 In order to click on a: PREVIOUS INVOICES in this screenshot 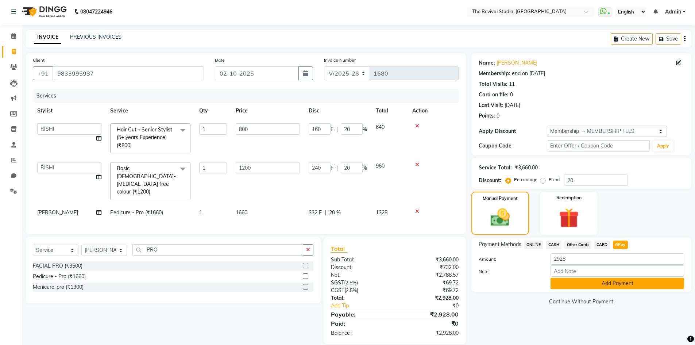, I will do `click(96, 37)`.